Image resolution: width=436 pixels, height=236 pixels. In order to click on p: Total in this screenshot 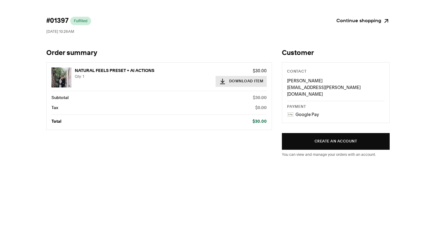, I will do `click(56, 121)`.